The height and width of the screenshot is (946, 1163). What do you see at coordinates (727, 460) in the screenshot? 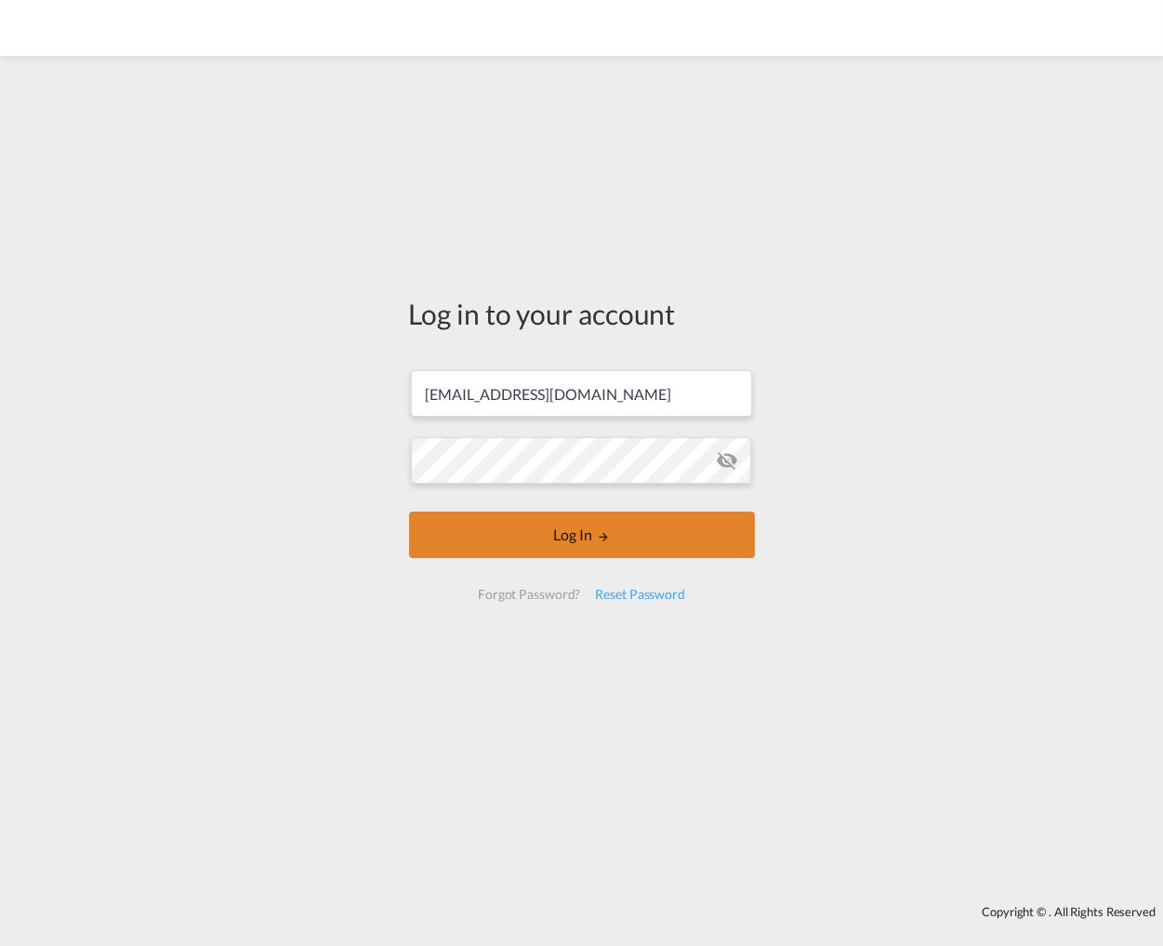
I see `md-icon: icon-eye-off` at bounding box center [727, 460].